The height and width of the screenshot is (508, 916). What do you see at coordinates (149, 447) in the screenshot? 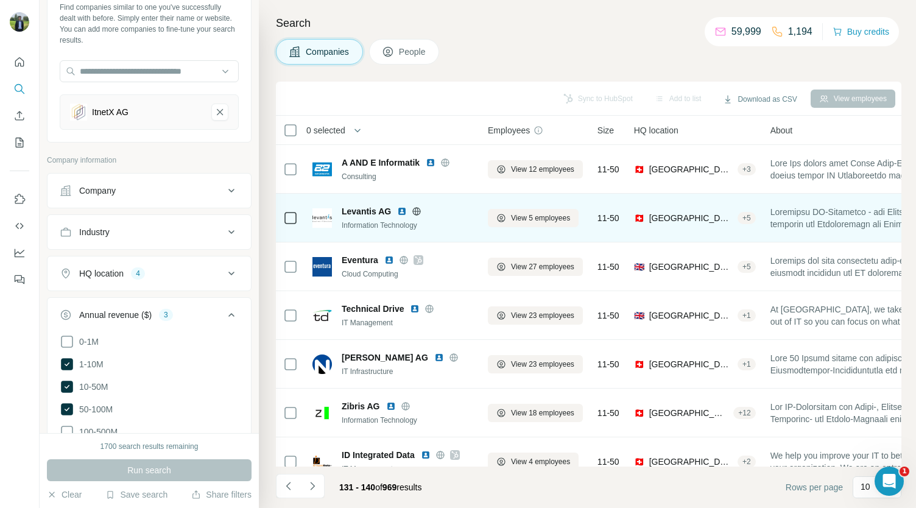
I see `div: 1700 search results remaining` at bounding box center [149, 447].